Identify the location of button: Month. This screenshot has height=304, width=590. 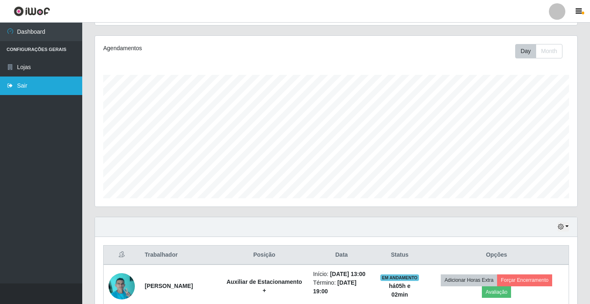
(549, 51).